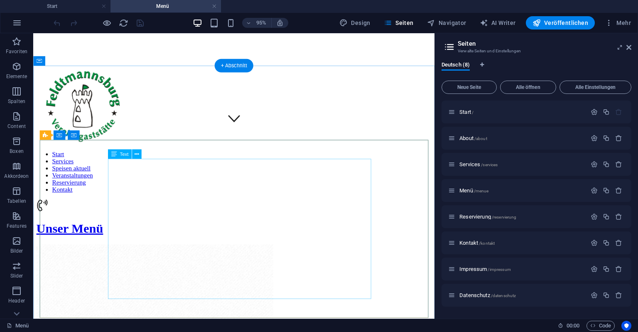 The image size is (638, 332). What do you see at coordinates (504, 217) in the screenshot?
I see `span: /reservierung` at bounding box center [504, 217].